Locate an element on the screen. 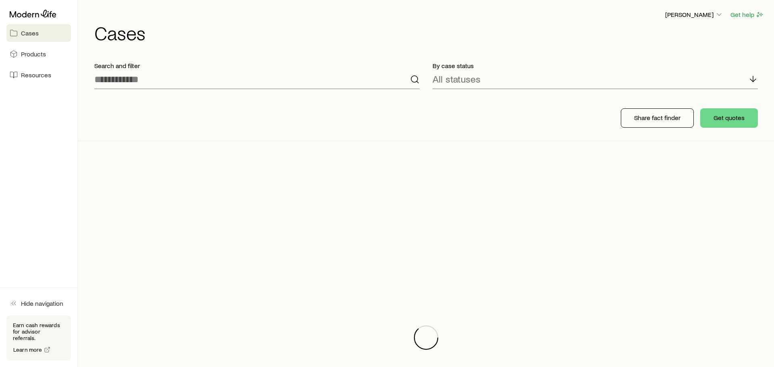  button: Get quotes is located at coordinates (729, 118).